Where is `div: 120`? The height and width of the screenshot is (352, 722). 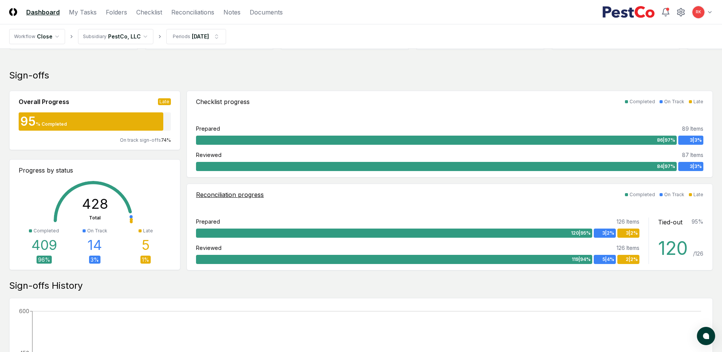
div: 120 is located at coordinates (675, 248).